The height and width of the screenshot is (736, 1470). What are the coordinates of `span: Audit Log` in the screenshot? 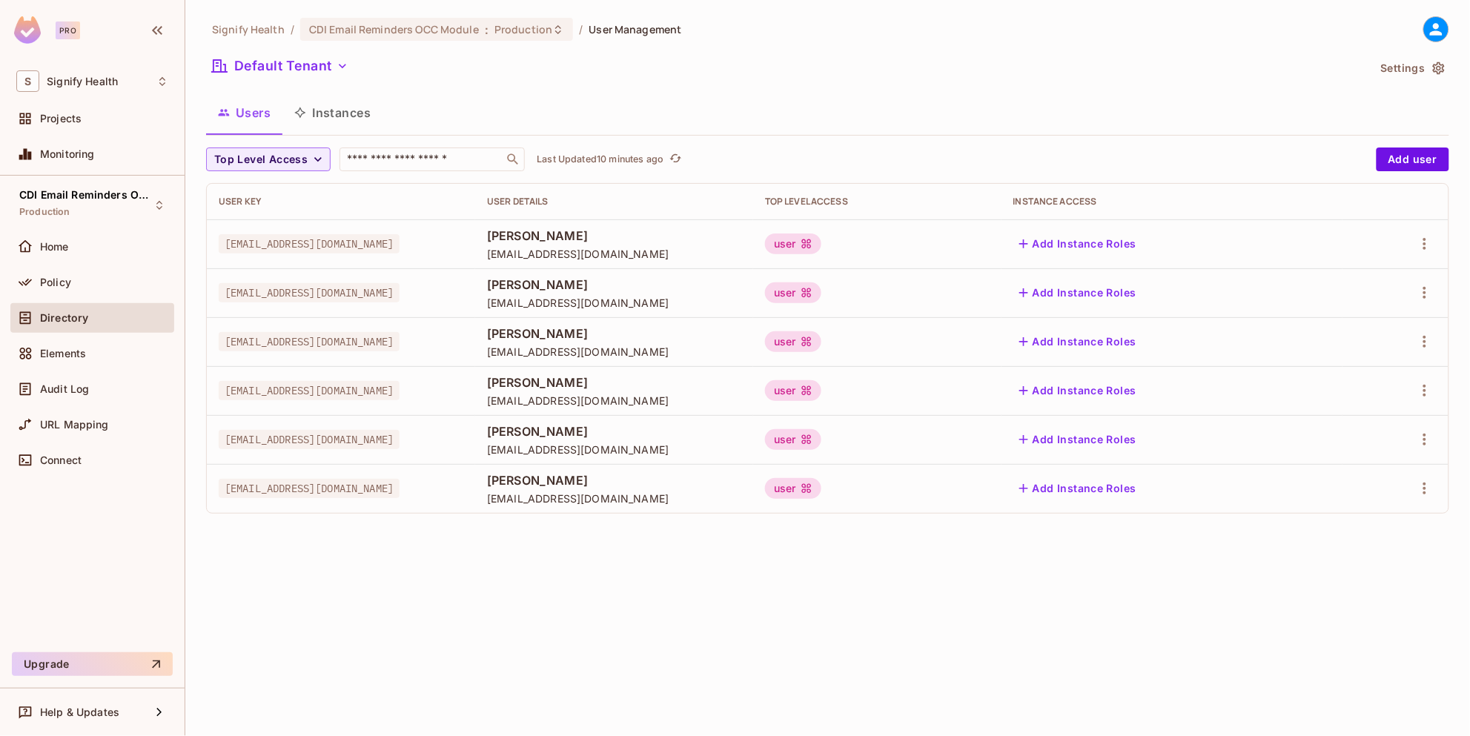 It's located at (65, 389).